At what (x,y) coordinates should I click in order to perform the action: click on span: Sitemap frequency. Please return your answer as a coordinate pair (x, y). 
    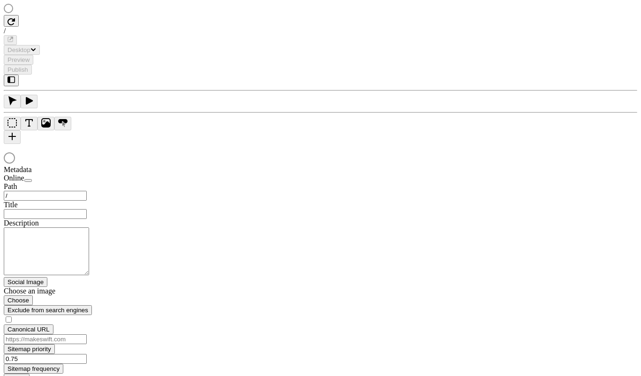
    Looking at the image, I should click on (33, 368).